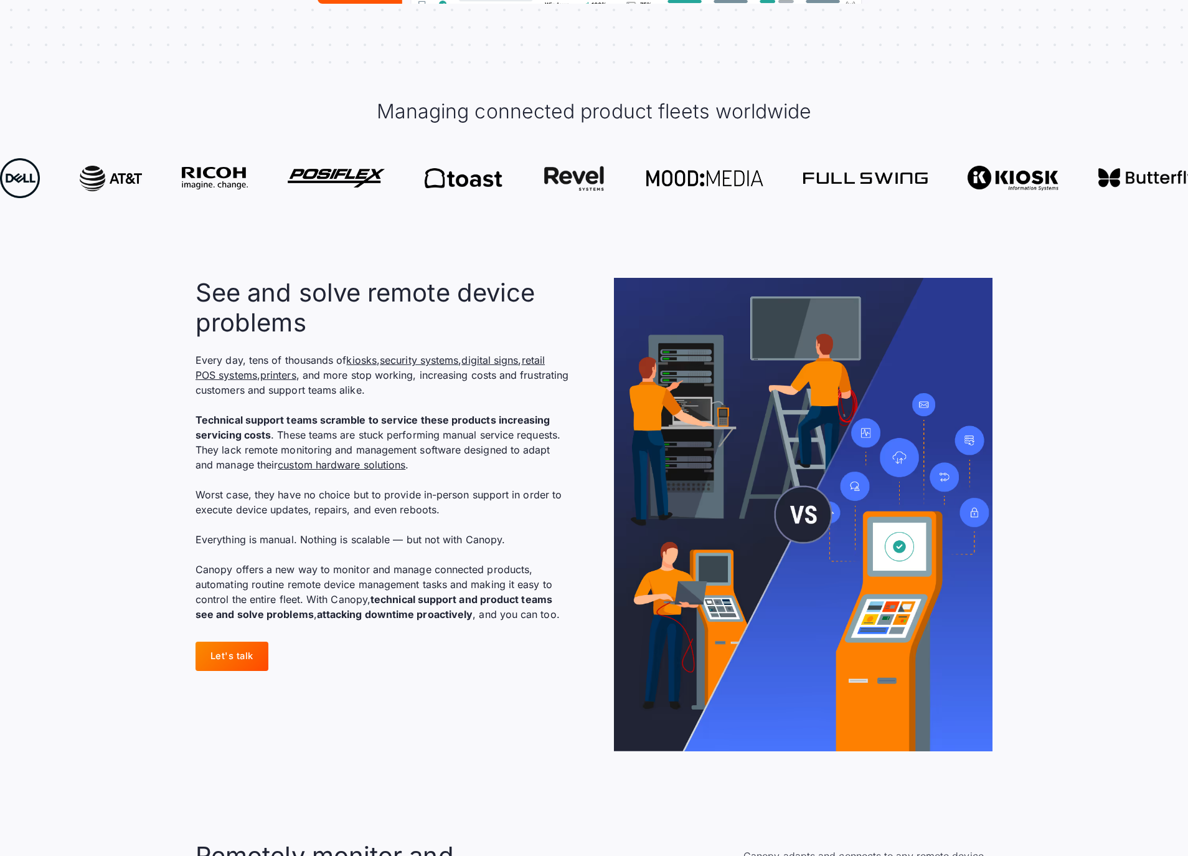  I want to click on img: Canopy works with AT&T, so click(80, 178).